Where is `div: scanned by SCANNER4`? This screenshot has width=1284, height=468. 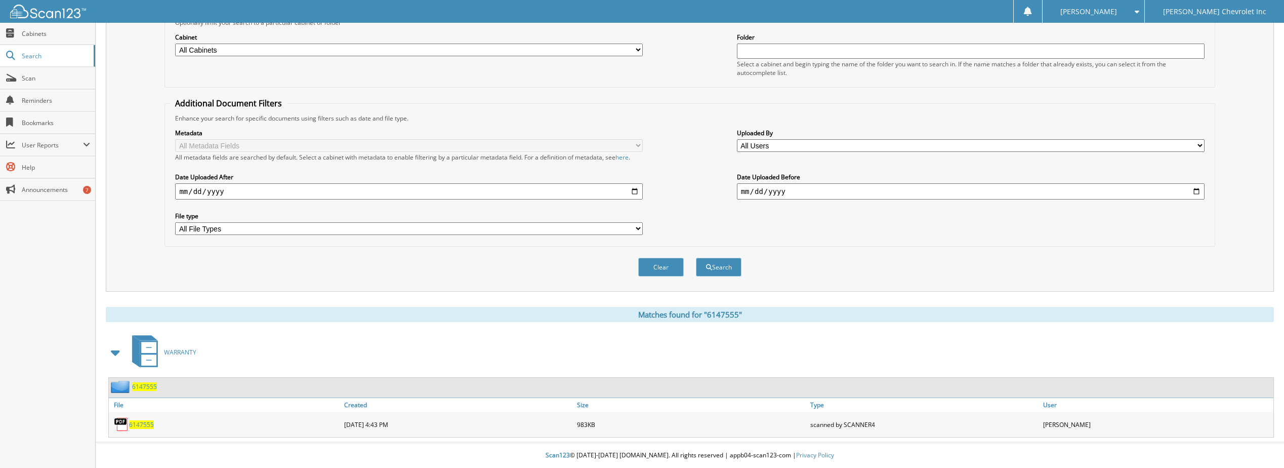 div: scanned by SCANNER4 is located at coordinates (924, 424).